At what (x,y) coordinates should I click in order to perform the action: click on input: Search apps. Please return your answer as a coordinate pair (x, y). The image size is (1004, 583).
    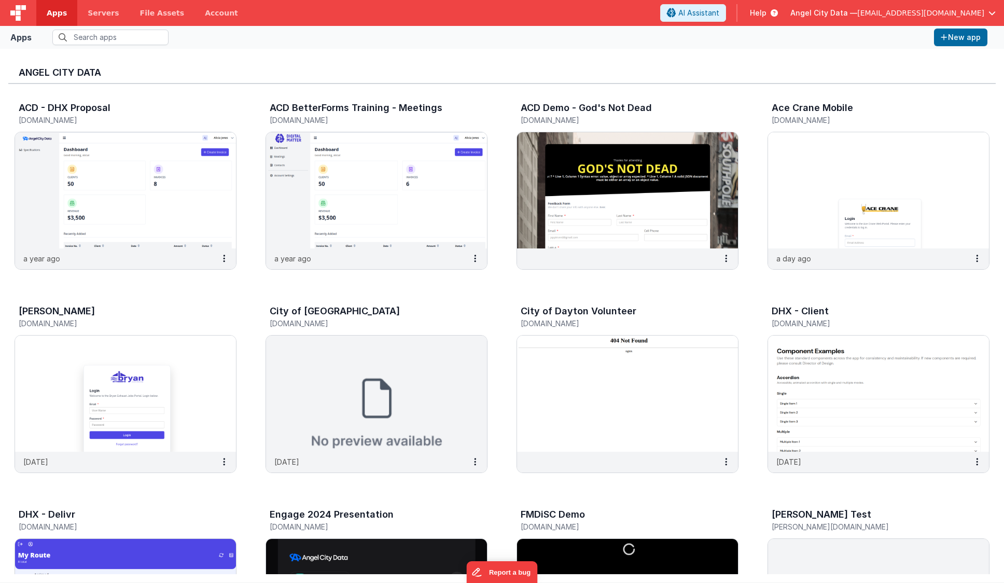
    Looking at the image, I should click on (111, 37).